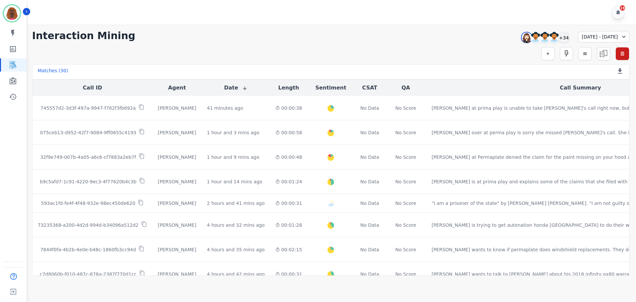 This screenshot has height=302, width=636. I want to click on div: 2 hours and 41 mins ago, so click(236, 203).